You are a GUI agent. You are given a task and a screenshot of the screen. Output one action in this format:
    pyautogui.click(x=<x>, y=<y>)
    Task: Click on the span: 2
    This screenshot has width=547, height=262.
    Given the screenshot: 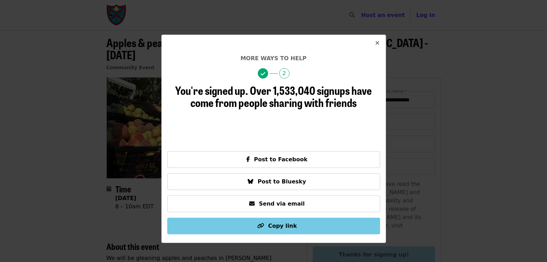 What is the action you would take?
    pyautogui.click(x=285, y=73)
    